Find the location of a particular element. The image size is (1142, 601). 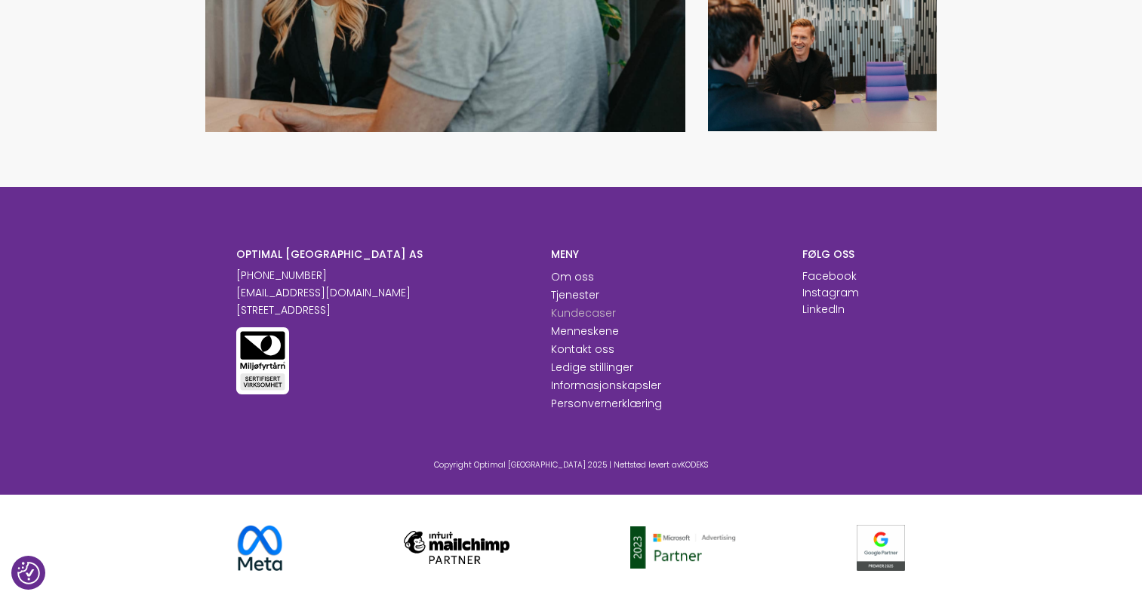

a: Facebook is located at coordinates (829, 276).